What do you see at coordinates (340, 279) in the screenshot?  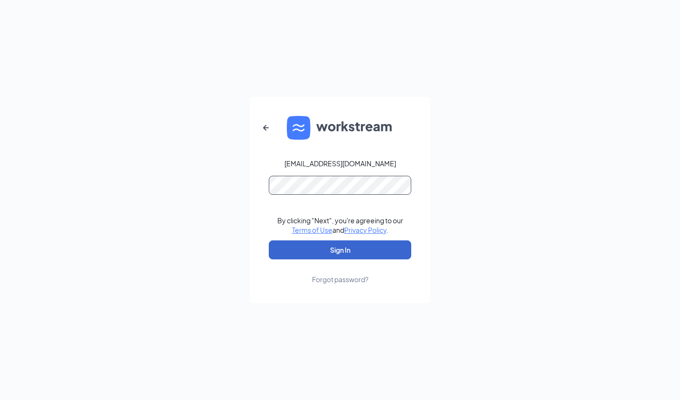 I see `div: Forgot password?` at bounding box center [340, 279].